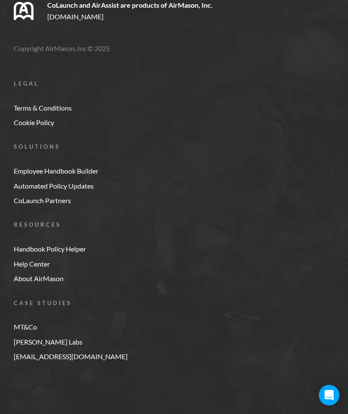 The width and height of the screenshot is (348, 414). What do you see at coordinates (179, 147) in the screenshot?
I see `span: SOLUTIONS` at bounding box center [179, 147].